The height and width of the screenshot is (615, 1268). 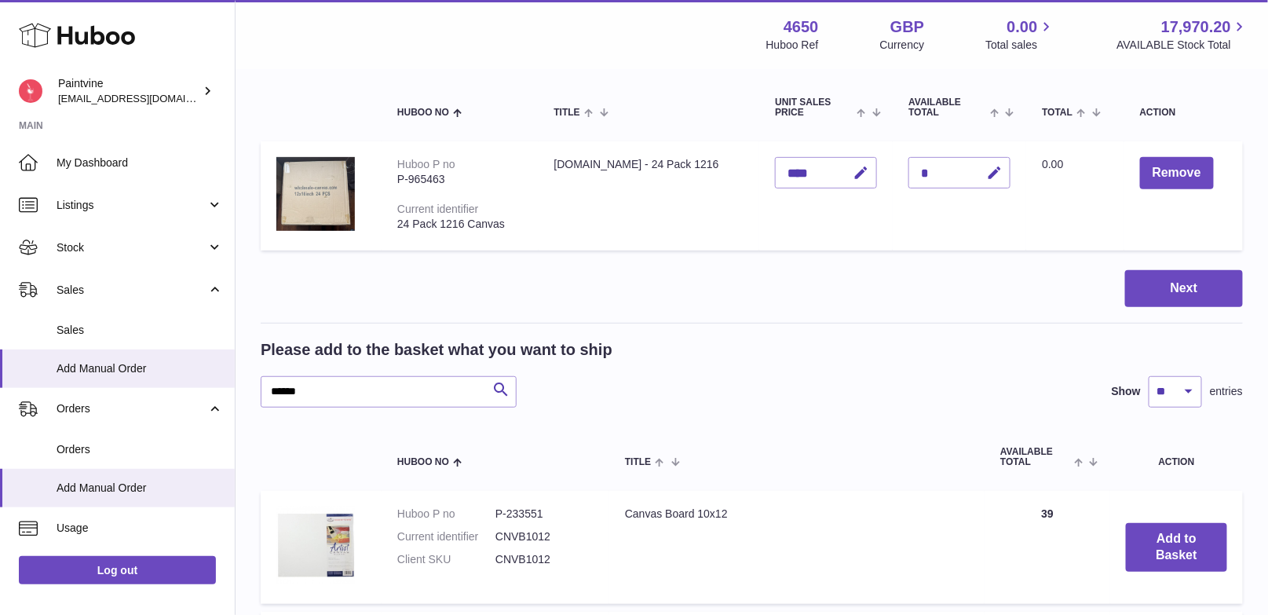 I want to click on span: Stock, so click(x=131, y=247).